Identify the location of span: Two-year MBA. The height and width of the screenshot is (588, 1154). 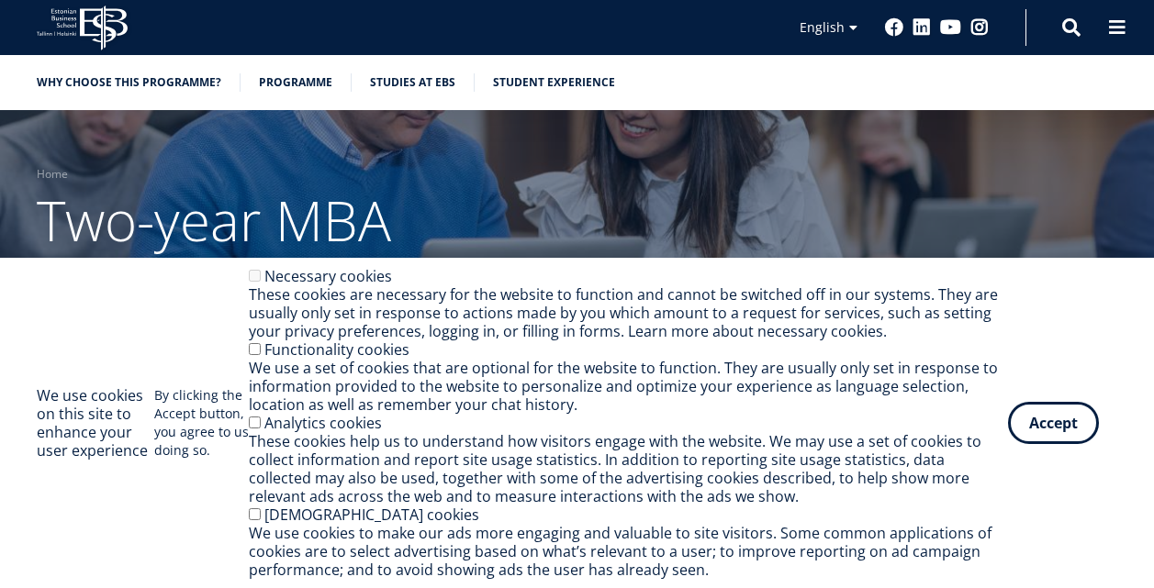
(214, 220).